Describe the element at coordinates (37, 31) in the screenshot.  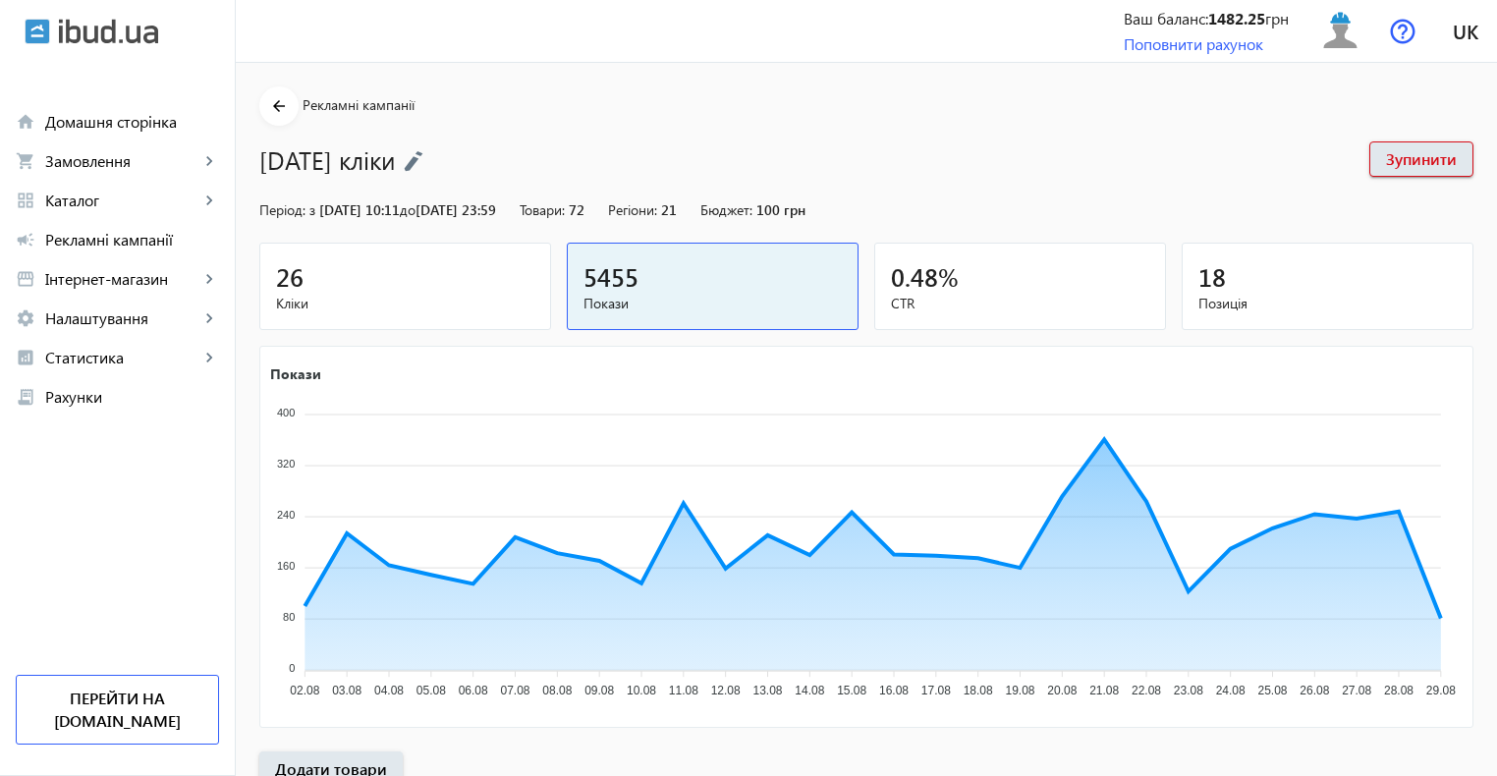
I see `img: ibud.svg` at that location.